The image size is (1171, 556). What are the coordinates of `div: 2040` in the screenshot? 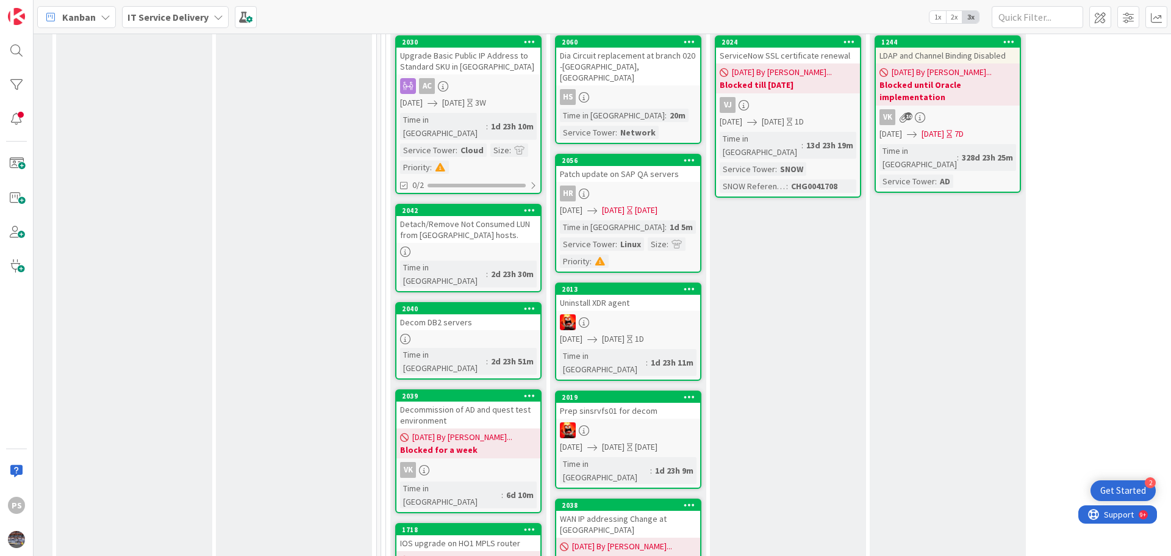 It's located at (468, 309).